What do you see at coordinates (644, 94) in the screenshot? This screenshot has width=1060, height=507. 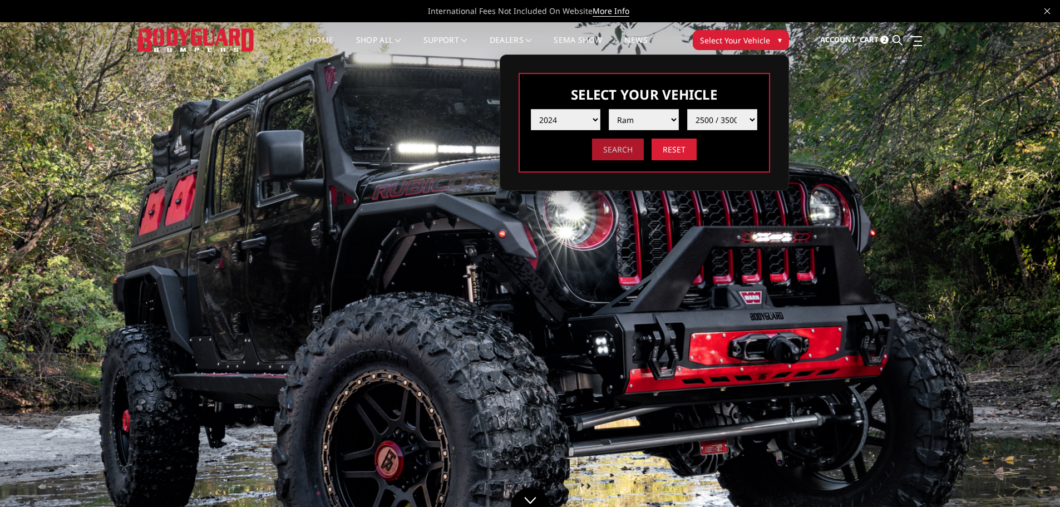 I see `h3: Select Your Vehicle` at bounding box center [644, 94].